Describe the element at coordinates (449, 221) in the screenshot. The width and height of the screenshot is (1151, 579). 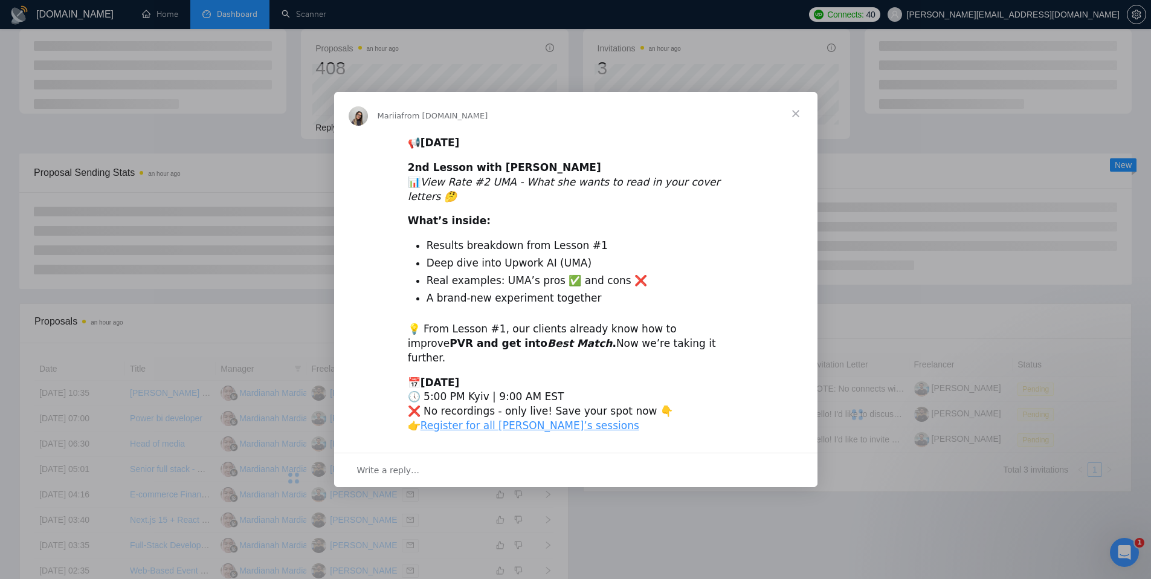
I see `b: What’s inside:` at that location.